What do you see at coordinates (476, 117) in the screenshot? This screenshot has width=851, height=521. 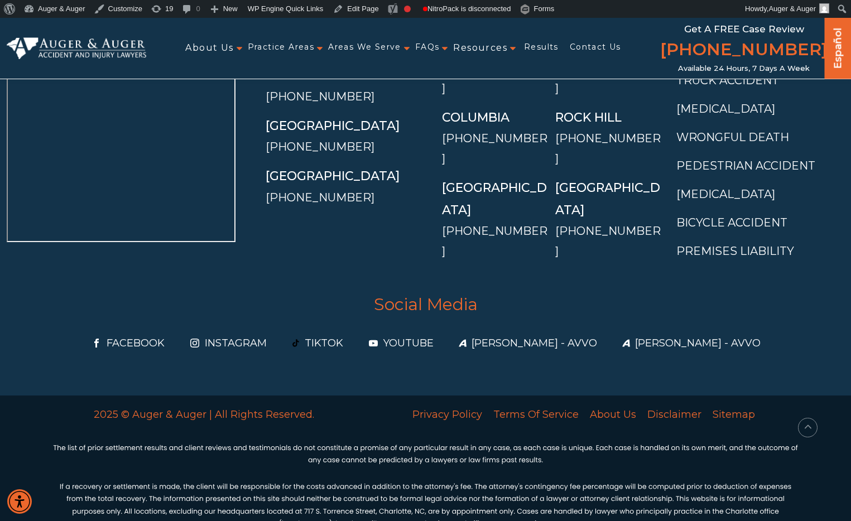 I see `a: Columbia` at bounding box center [476, 117].